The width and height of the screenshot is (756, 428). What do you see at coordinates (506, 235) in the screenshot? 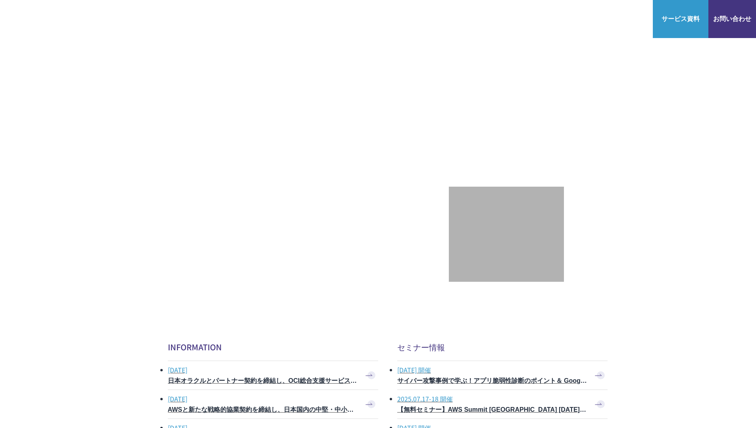
I see `img: 契約件数` at bounding box center [506, 235].